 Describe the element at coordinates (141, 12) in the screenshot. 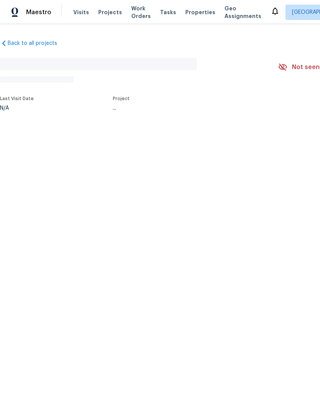

I see `span: Work Orders` at that location.